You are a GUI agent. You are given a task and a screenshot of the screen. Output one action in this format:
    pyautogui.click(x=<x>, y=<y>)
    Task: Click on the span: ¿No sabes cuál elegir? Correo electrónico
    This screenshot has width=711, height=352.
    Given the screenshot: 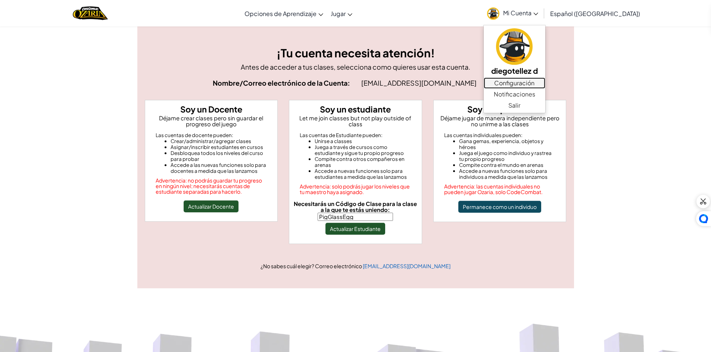 What is the action you would take?
    pyautogui.click(x=311, y=266)
    